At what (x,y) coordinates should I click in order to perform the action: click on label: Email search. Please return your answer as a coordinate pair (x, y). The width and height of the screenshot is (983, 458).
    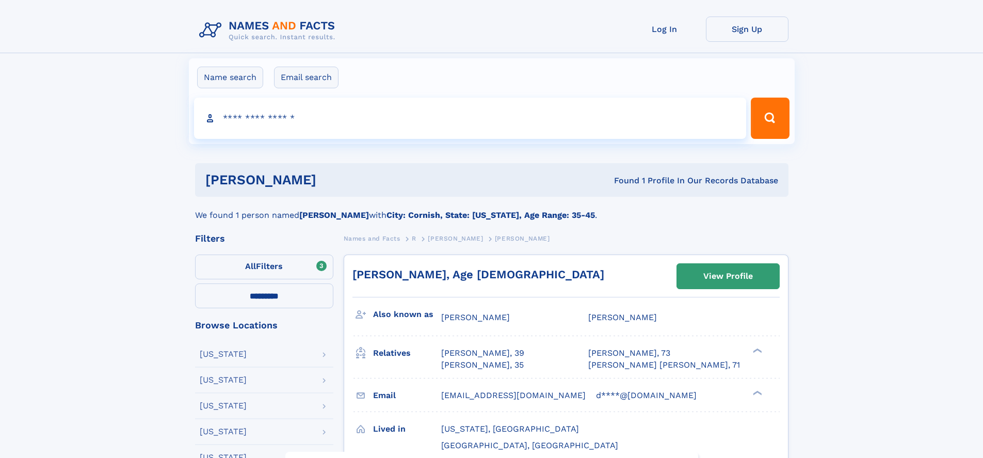
    Looking at the image, I should click on (306, 77).